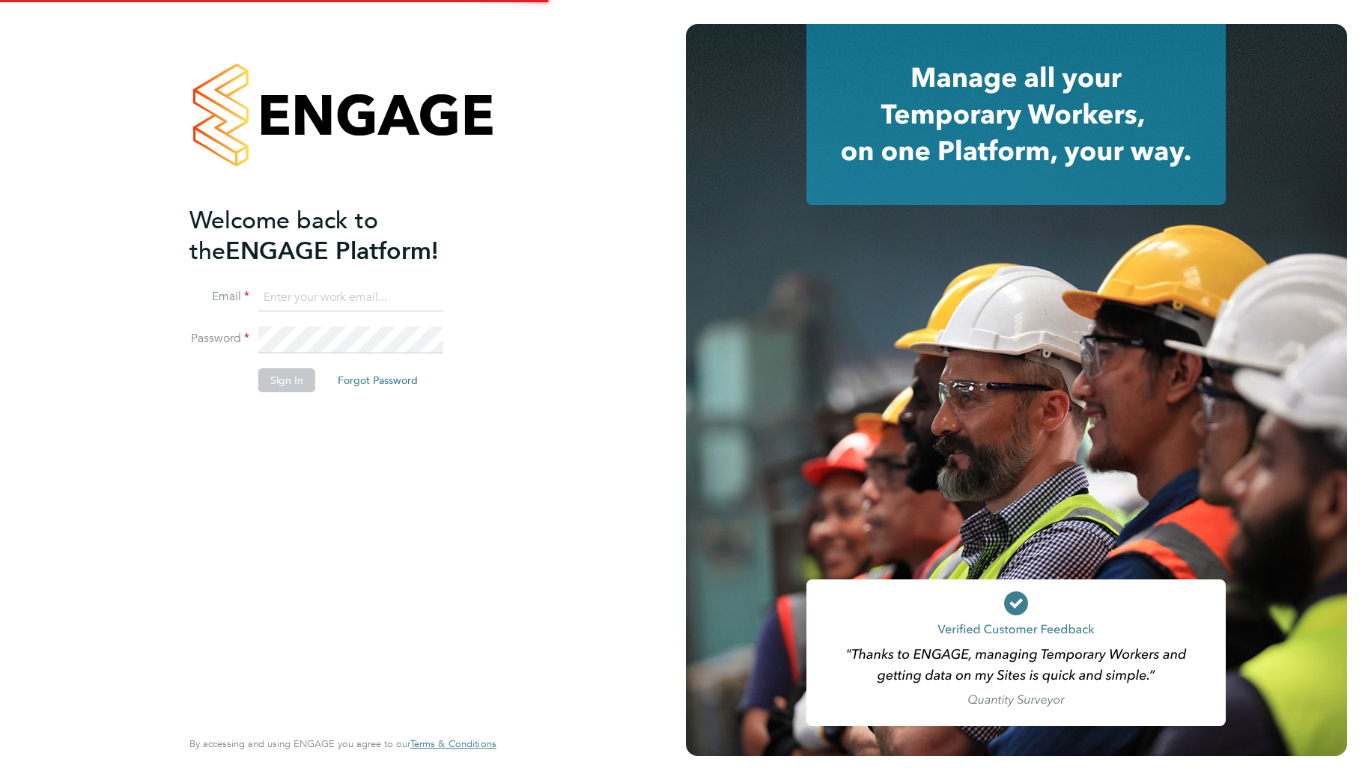 The height and width of the screenshot is (780, 1371). Describe the element at coordinates (343, 744) in the screenshot. I see `span: By accessing and using ENGAGE you agree to our` at that location.